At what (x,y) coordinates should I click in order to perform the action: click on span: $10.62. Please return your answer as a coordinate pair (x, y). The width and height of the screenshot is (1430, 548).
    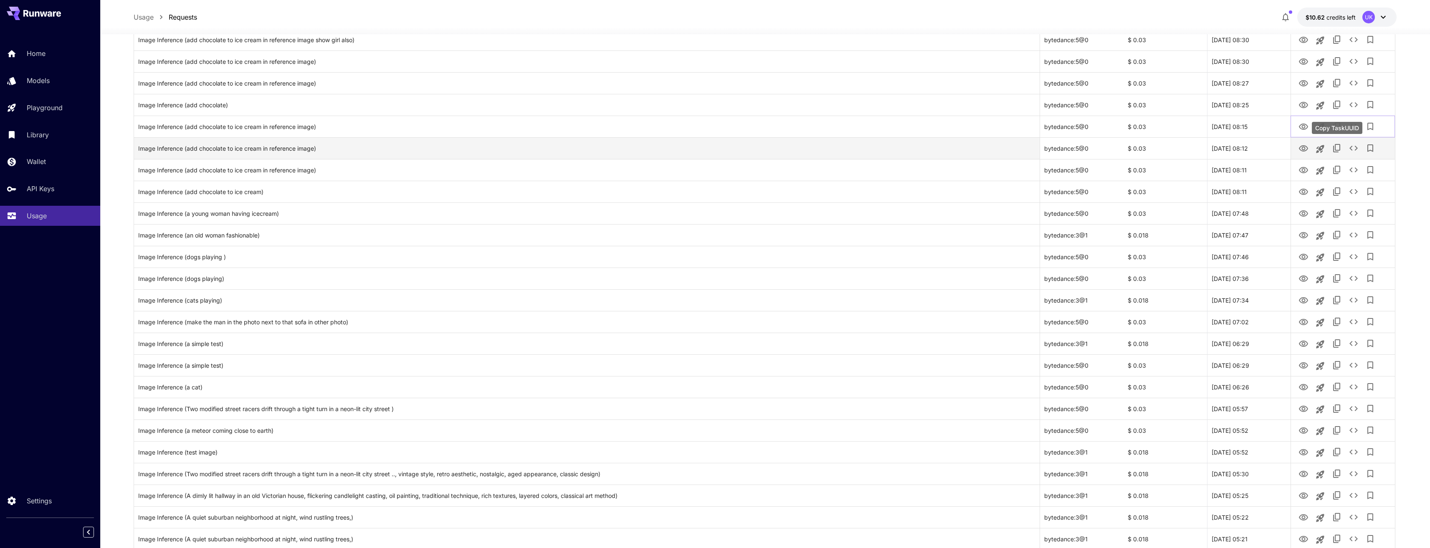
    Looking at the image, I should click on (1316, 17).